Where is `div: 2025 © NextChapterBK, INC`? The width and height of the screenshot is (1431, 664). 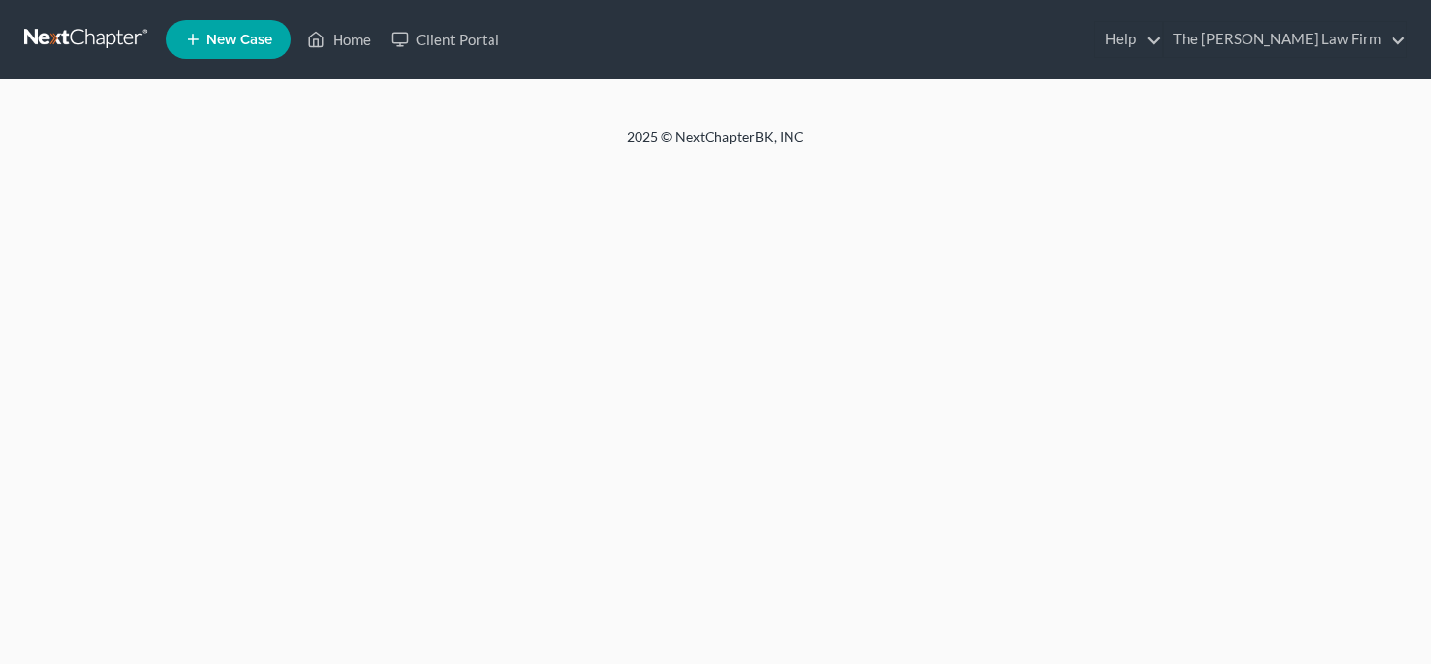 div: 2025 © NextChapterBK, INC is located at coordinates (715, 145).